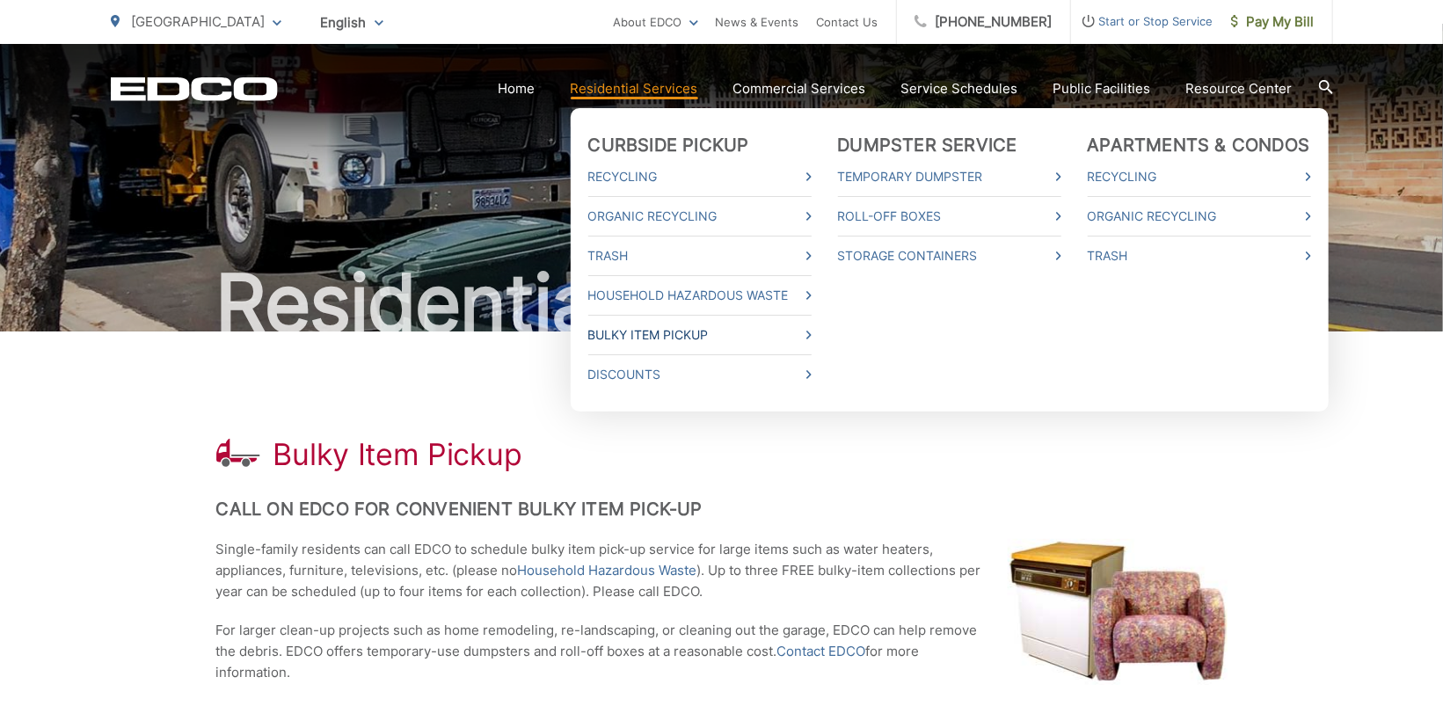 The image size is (1443, 706). What do you see at coordinates (950, 216) in the screenshot?
I see `a: Roll-Off Boxes` at bounding box center [950, 216].